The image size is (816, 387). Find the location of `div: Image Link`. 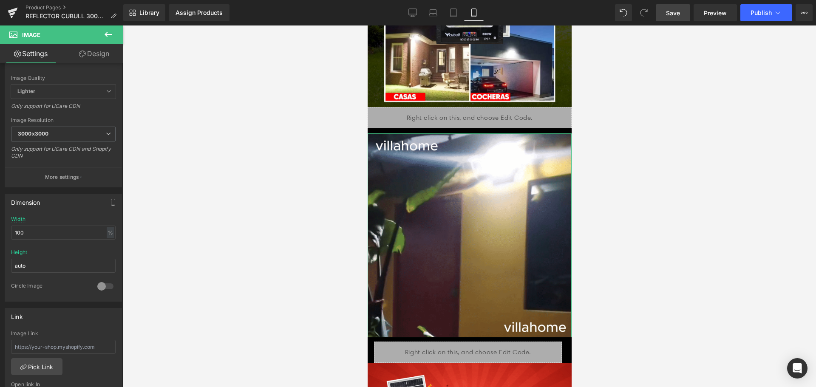

div: Image Link is located at coordinates (63, 334).